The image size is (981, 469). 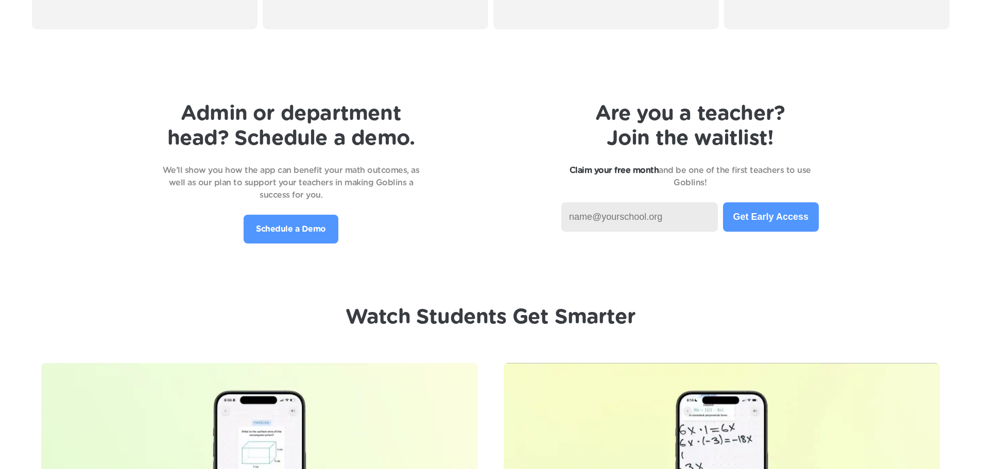 I want to click on h1: Watch Students Get Smarter, so click(x=490, y=317).